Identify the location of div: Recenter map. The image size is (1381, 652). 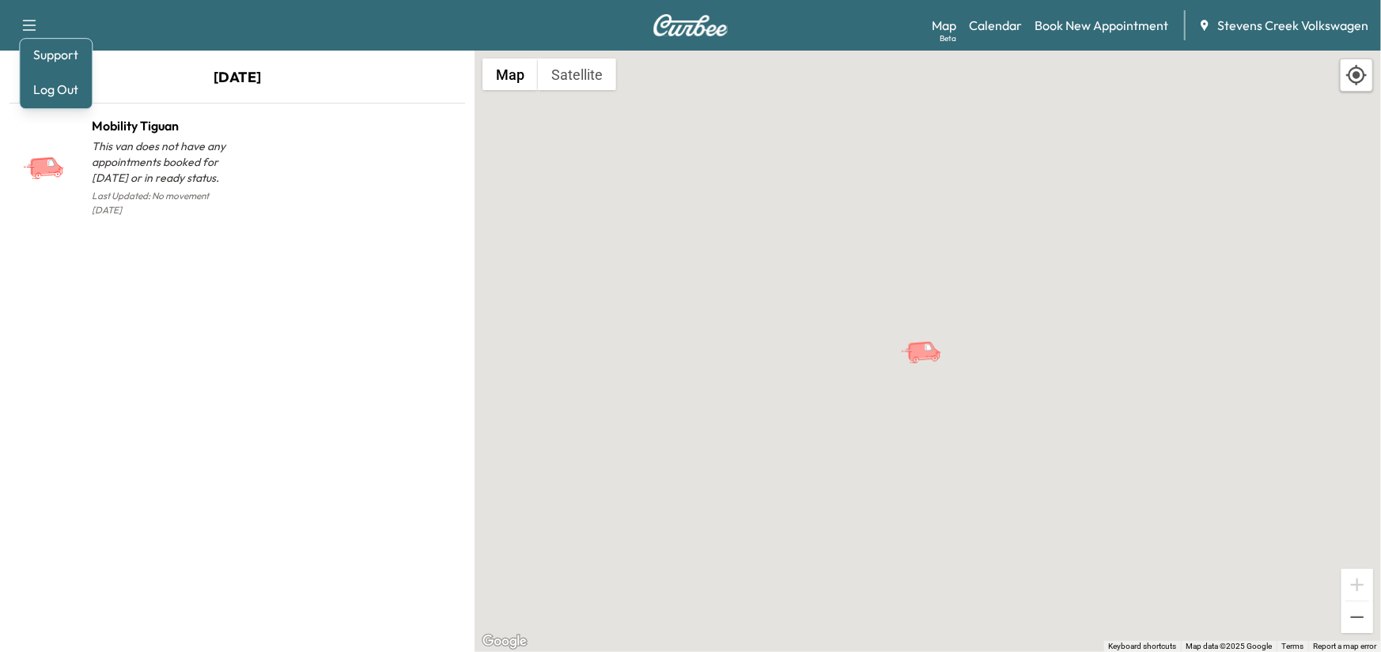
(1356, 75).